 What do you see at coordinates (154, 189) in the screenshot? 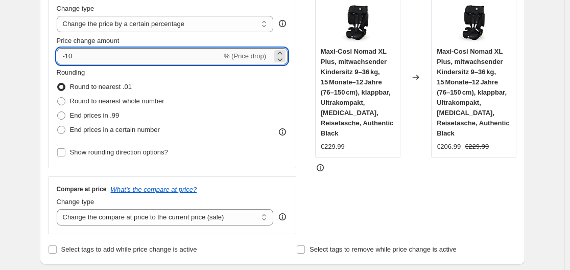
I see `i: What's the compare at price?` at bounding box center [154, 189].